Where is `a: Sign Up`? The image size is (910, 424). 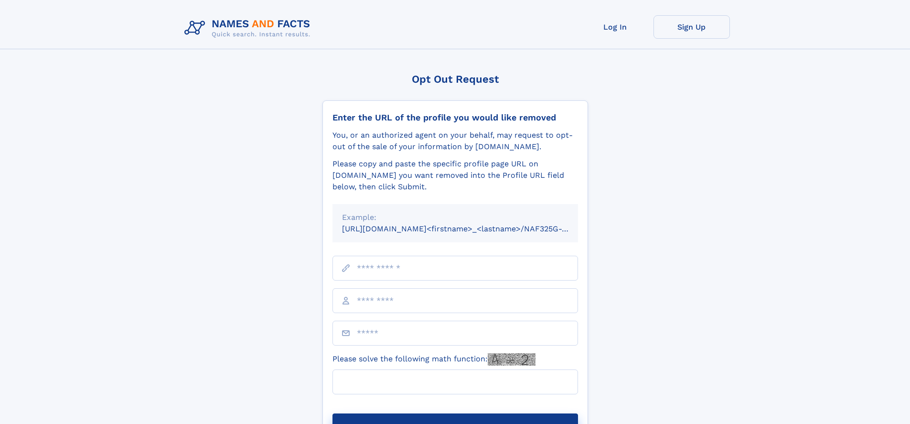
a: Sign Up is located at coordinates (692, 27).